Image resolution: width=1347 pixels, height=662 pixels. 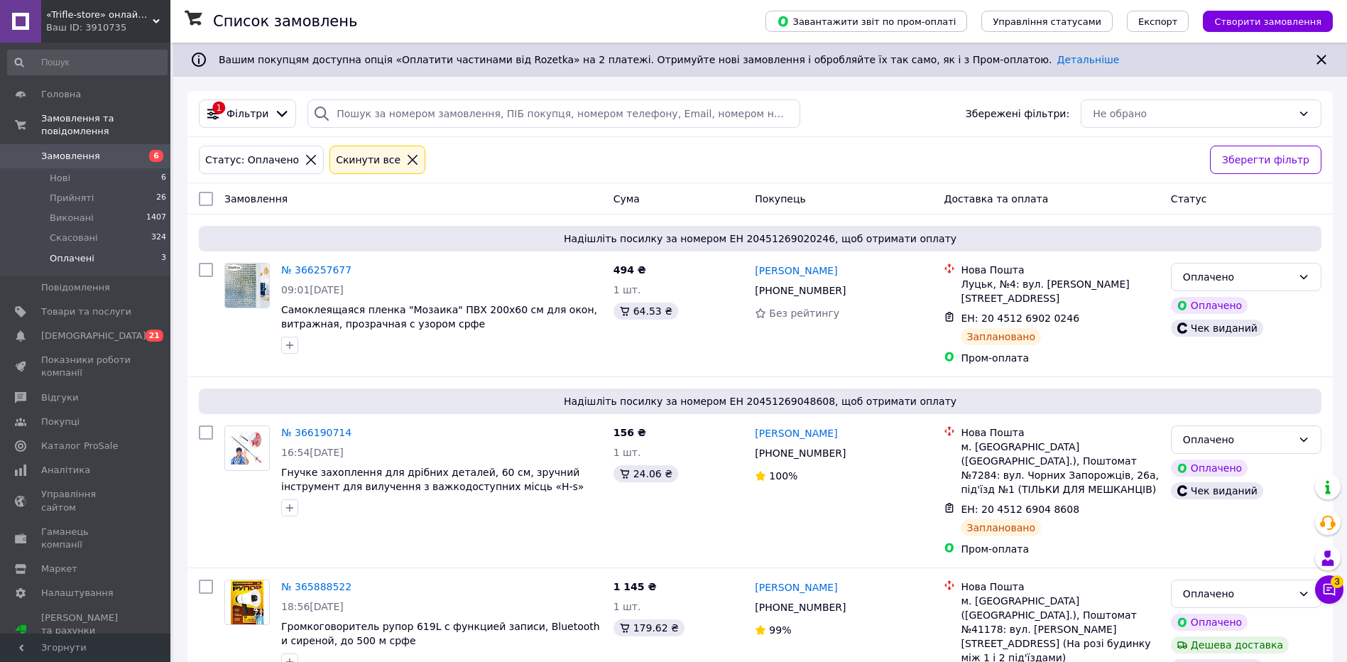 What do you see at coordinates (649, 628) in the screenshot?
I see `div: 179.62 ₴` at bounding box center [649, 628].